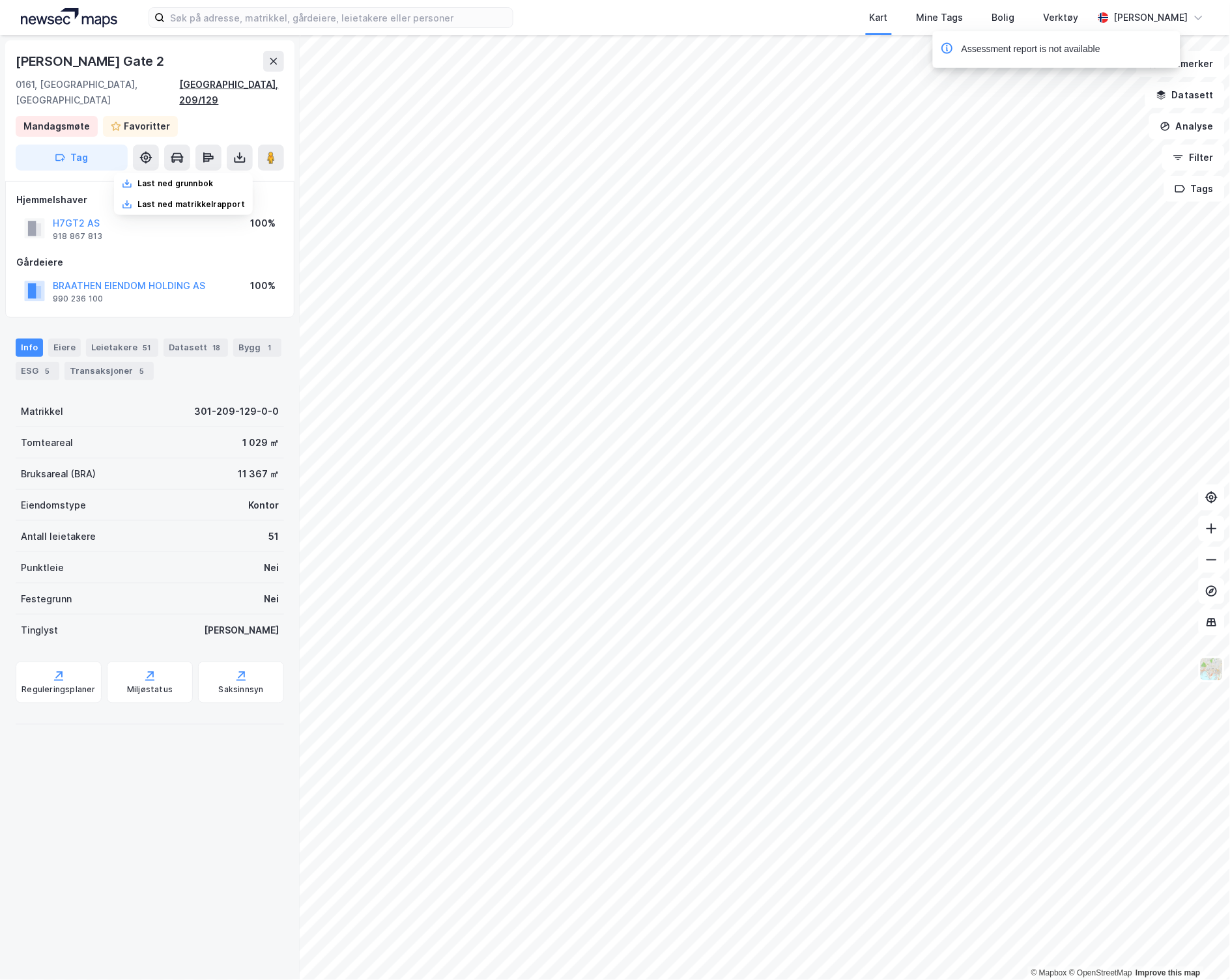 This screenshot has height=980, width=1230. What do you see at coordinates (42, 411) in the screenshot?
I see `div: Matrikkel` at bounding box center [42, 411].